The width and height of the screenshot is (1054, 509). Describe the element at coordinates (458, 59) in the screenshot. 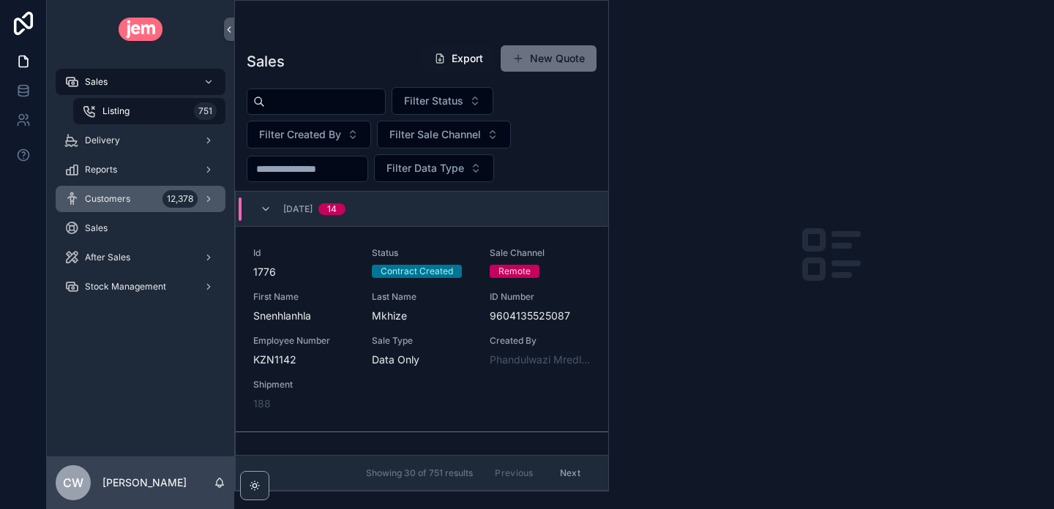

I see `button: Export` at that location.